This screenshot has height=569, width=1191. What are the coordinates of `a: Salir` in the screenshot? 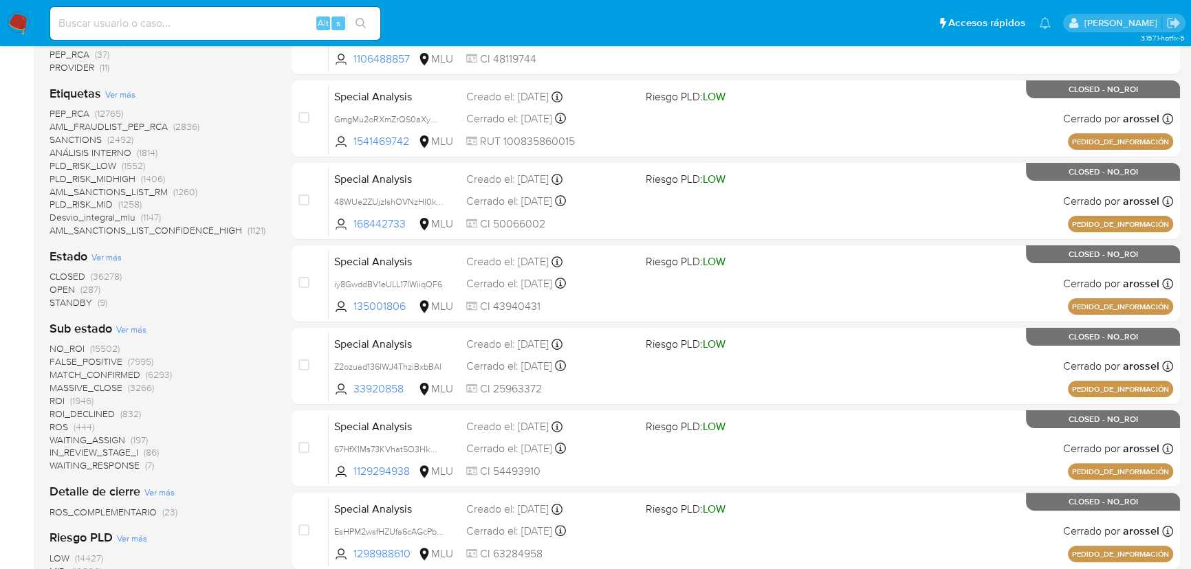 It's located at (1173, 23).